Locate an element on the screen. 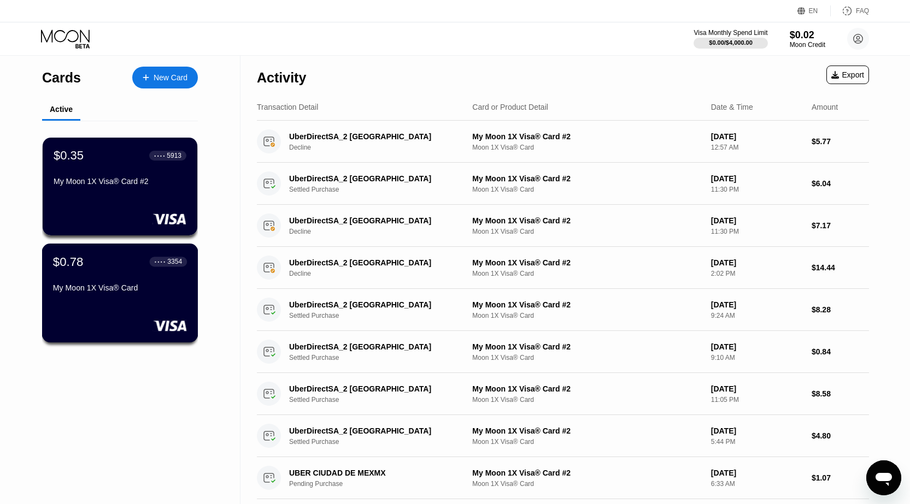 Image resolution: width=910 pixels, height=504 pixels. div: Visa Monthly Spend Limit$0.00/$4,000.00 is located at coordinates (730, 39).